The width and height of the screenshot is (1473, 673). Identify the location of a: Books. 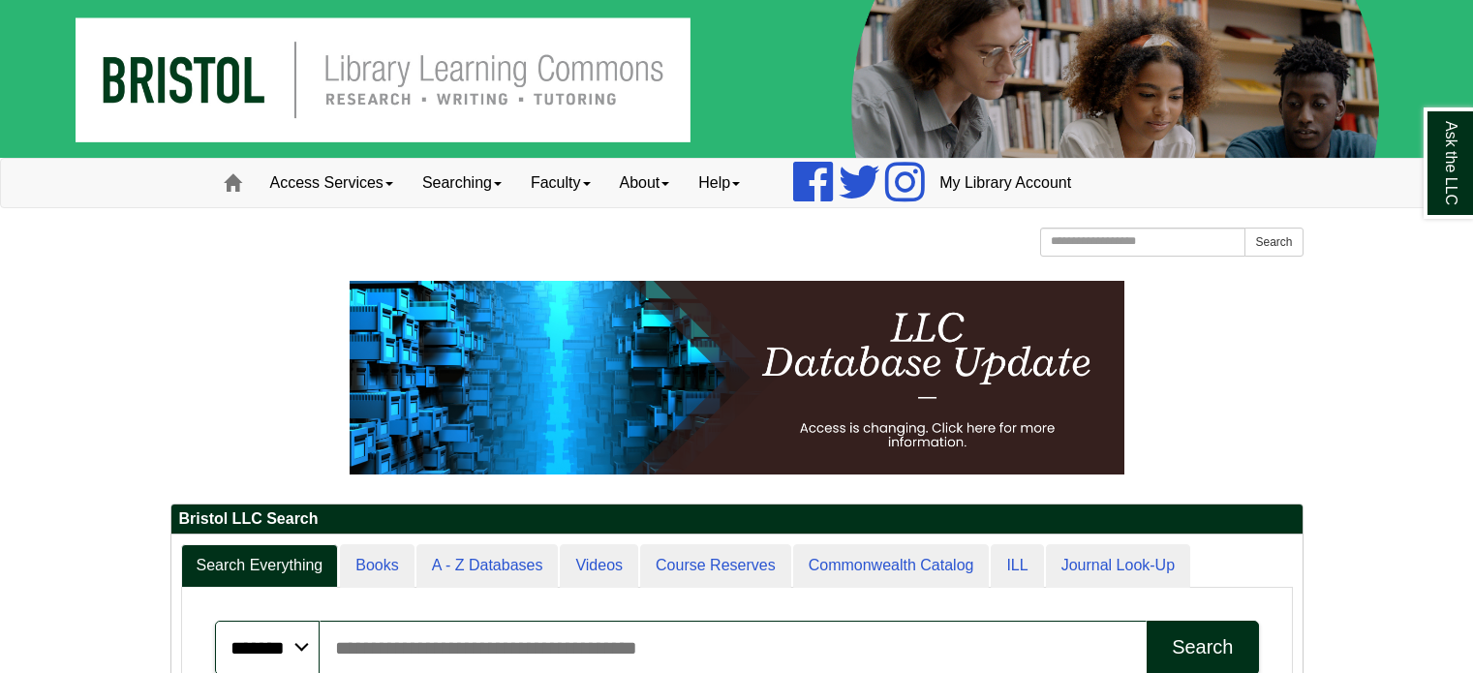
(377, 565).